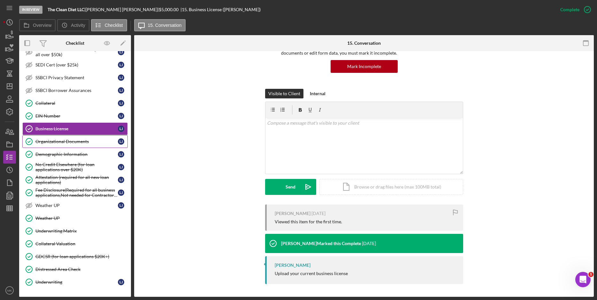 The image size is (597, 300). What do you see at coordinates (75, 142) in the screenshot?
I see `a: Organizational DocumentsLJ` at bounding box center [75, 142].